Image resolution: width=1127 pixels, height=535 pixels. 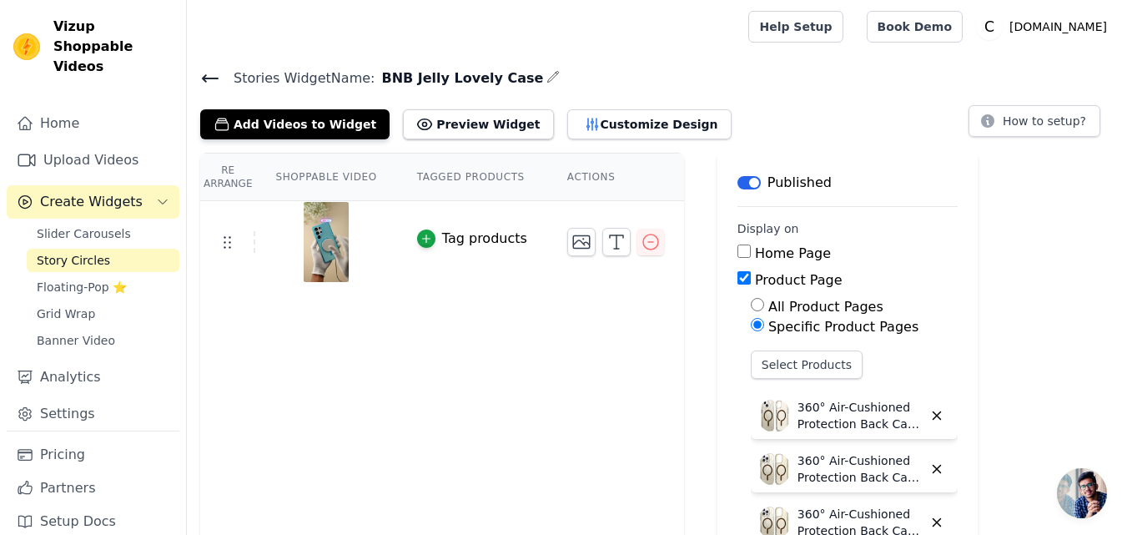 What do you see at coordinates (774, 469) in the screenshot?
I see `img: 360° Air-Cushioned Protection Back Case For Apple iPhone 15 Pro Jelly Transparent MagSafe Compati...` at bounding box center [774, 469].